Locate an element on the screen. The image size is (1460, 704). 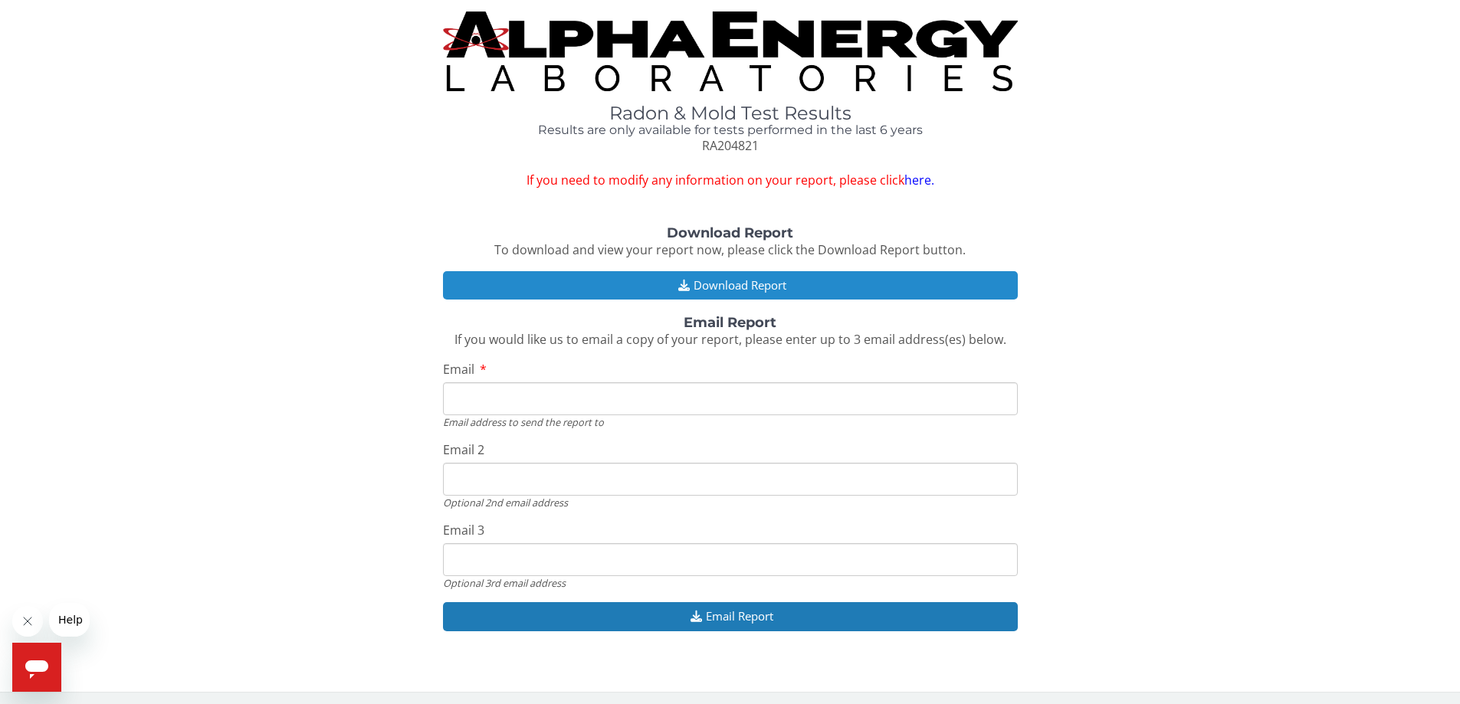
div: Email address to send the report to is located at coordinates (730, 422).